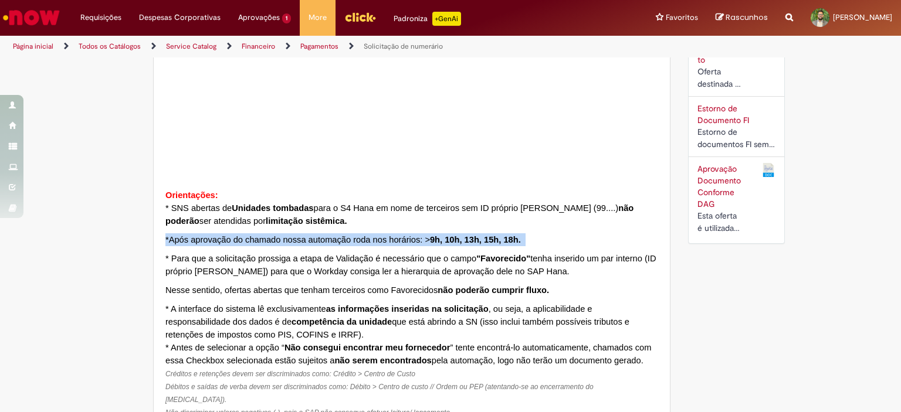 The image size is (901, 412). What do you see at coordinates (720, 78) in the screenshot?
I see `div: Oferta destinada à alteração de data de pagamento` at bounding box center [720, 78].